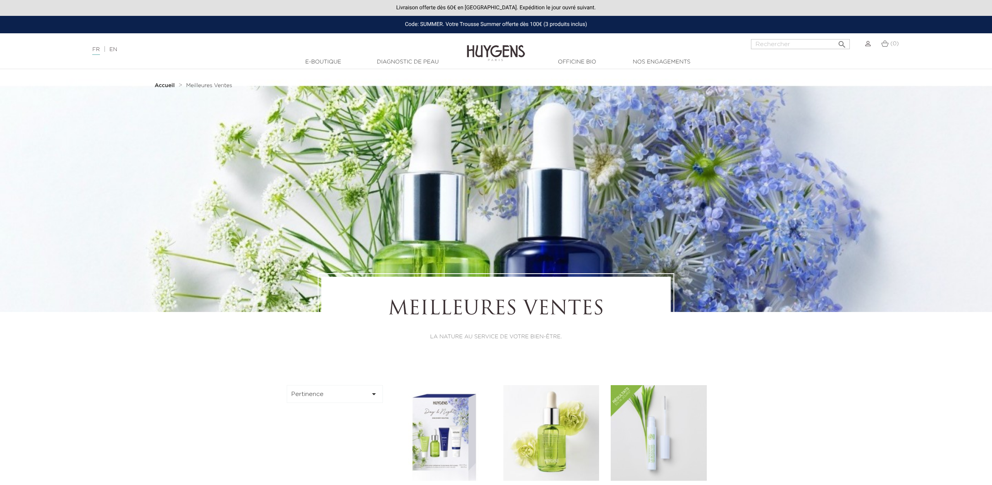 Image resolution: width=992 pixels, height=485 pixels. Describe the element at coordinates (577, 62) in the screenshot. I see `a: Officine Bio` at that location.